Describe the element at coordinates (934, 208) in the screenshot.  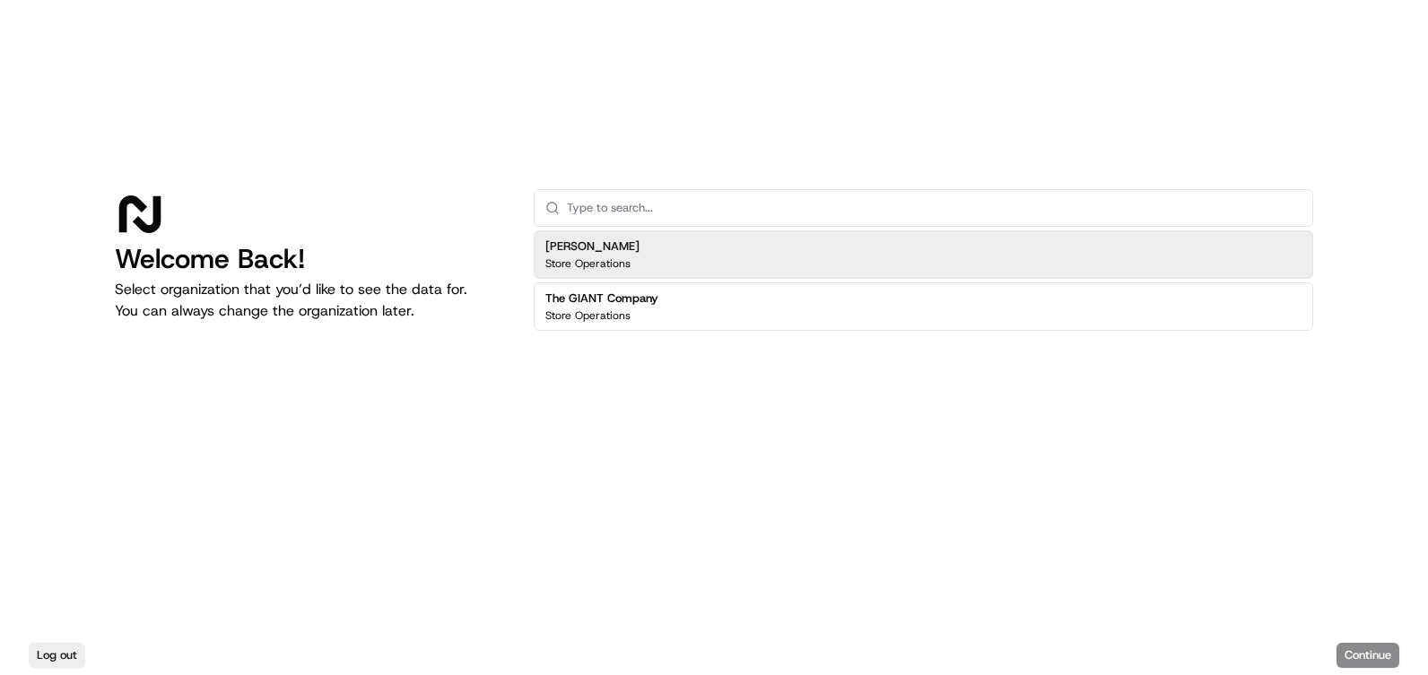
I see `input: Type to search...` at that location.